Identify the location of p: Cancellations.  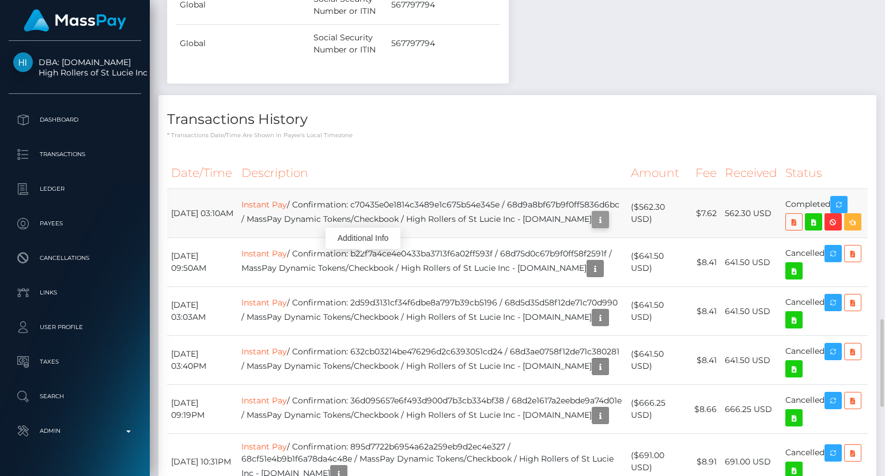
(75, 258).